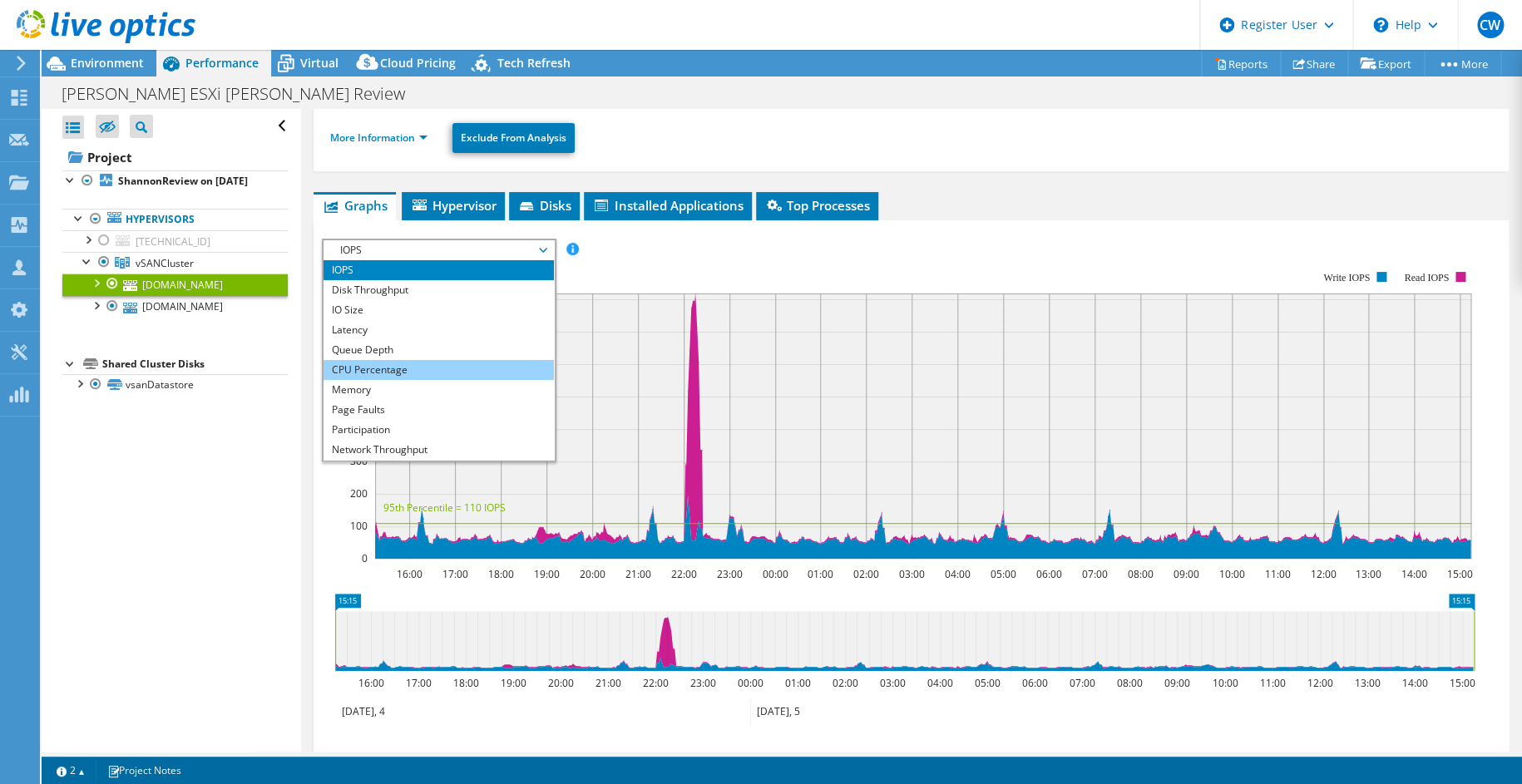  Describe the element at coordinates (194, 364) in the screenshot. I see `div: Shared Cluster Disks` at that location.